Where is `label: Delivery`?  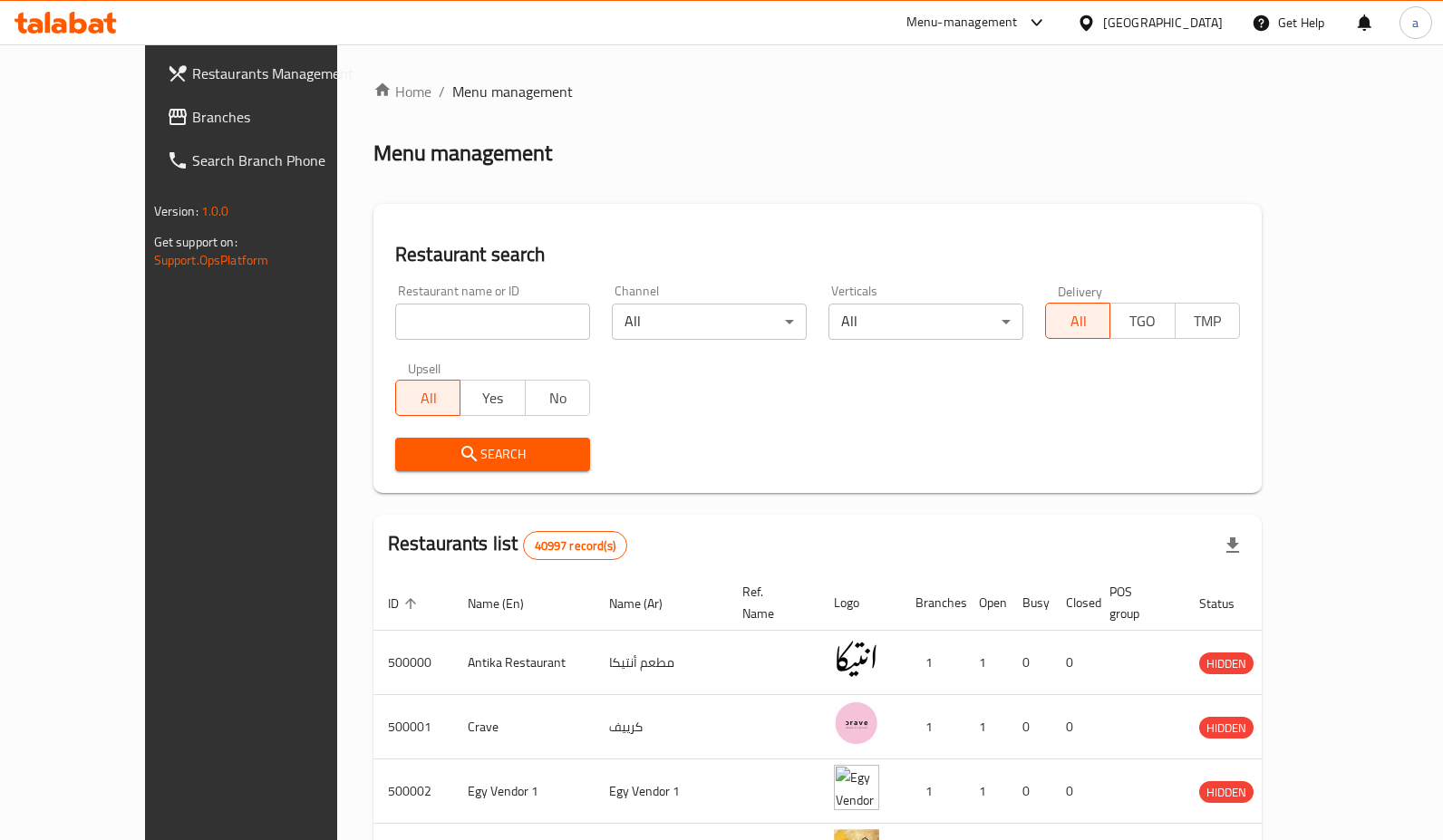 label: Delivery is located at coordinates (1081, 291).